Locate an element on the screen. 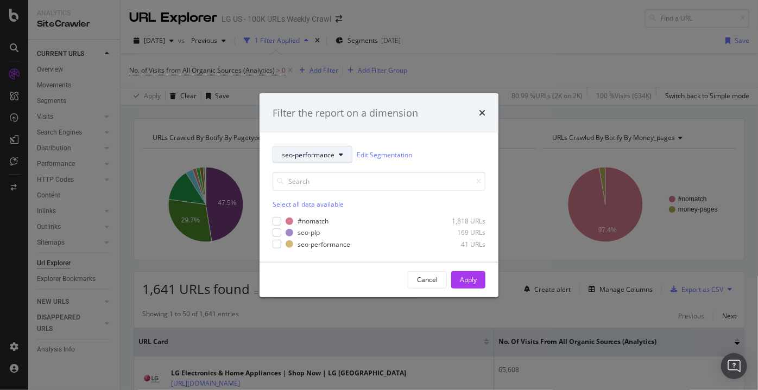  div: seo-plp is located at coordinates (308, 232).